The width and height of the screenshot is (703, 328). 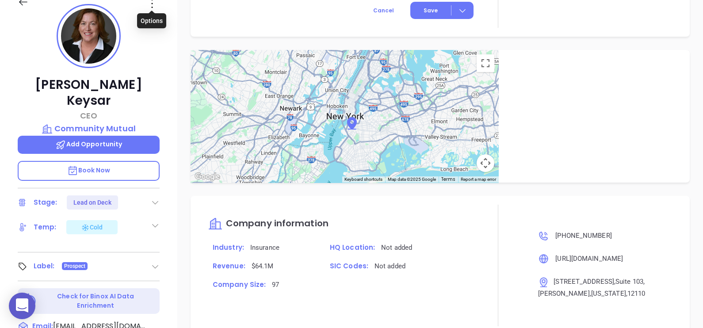 What do you see at coordinates (88, 129) in the screenshot?
I see `p: Community Mutual` at bounding box center [88, 129].